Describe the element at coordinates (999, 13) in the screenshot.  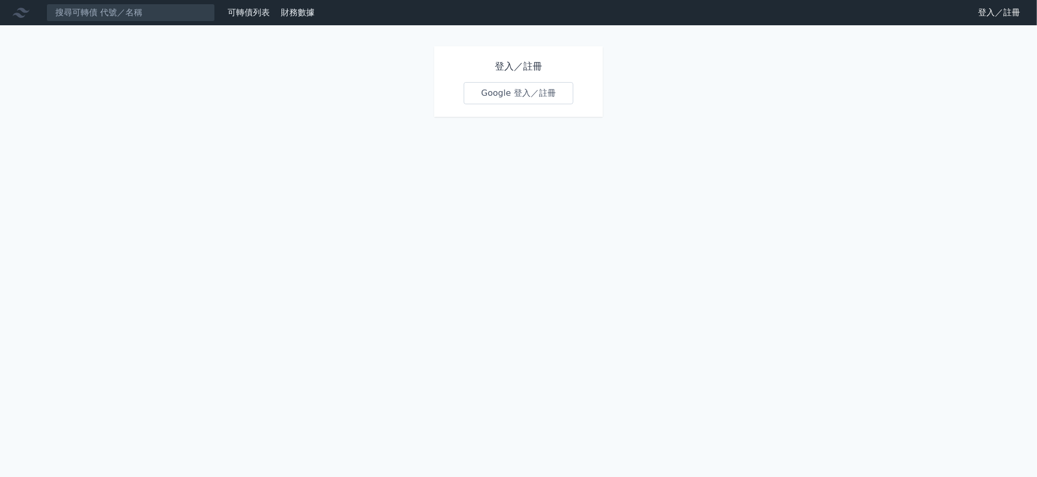
I see `a: 登入／註冊` at that location.